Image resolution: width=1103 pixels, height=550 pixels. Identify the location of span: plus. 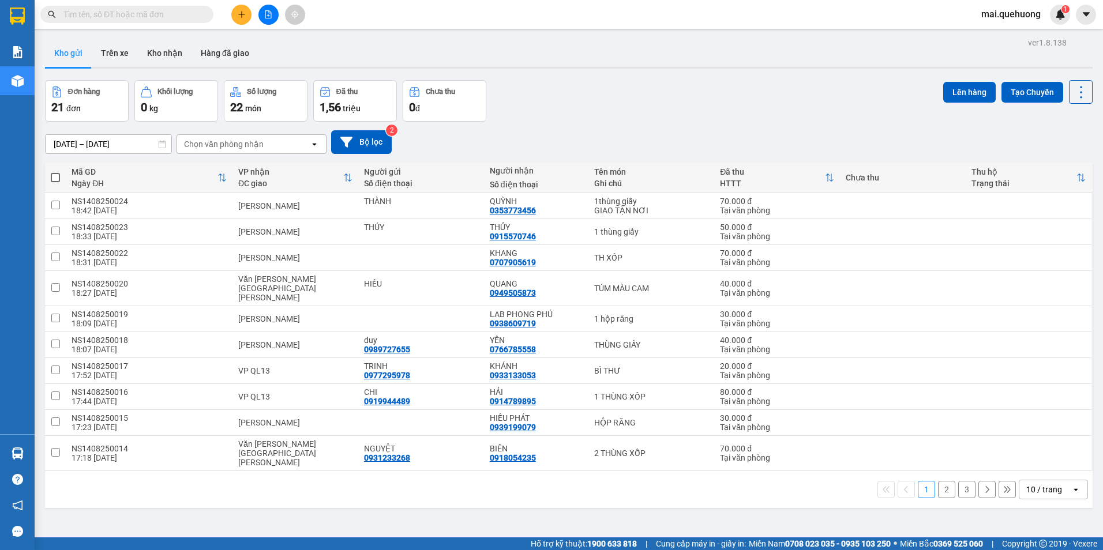
(242, 14).